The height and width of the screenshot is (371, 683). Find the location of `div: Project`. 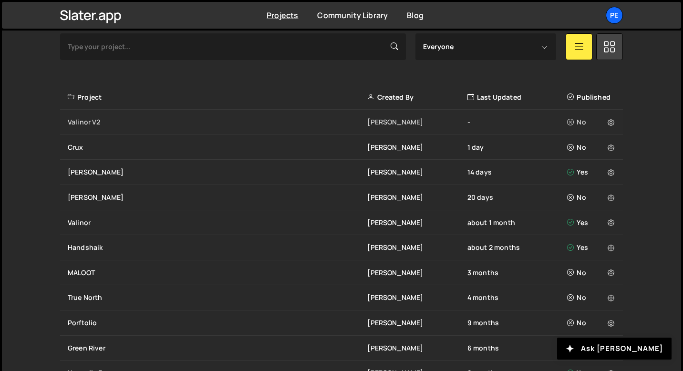

div: Project is located at coordinates (217, 97).